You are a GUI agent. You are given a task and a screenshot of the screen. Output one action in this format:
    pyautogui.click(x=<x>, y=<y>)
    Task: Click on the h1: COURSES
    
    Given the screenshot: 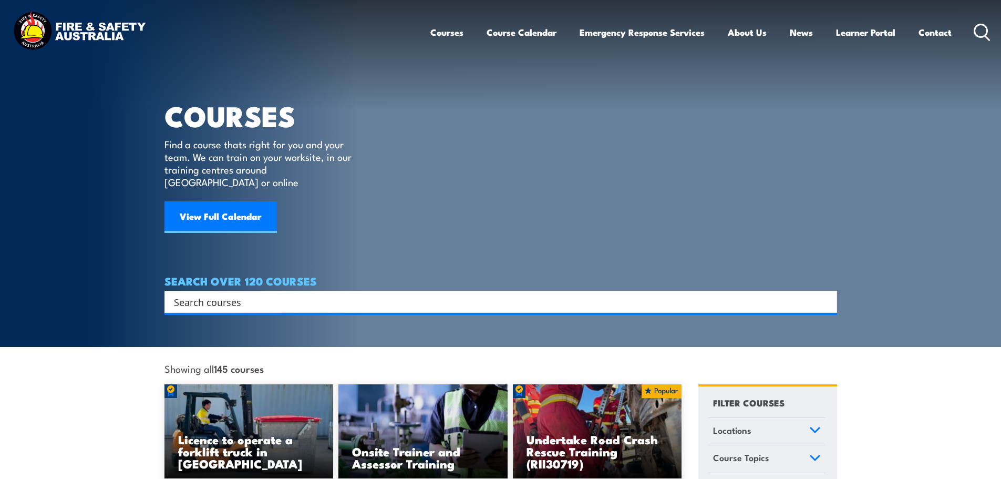 What is the action you would take?
    pyautogui.click(x=265, y=115)
    